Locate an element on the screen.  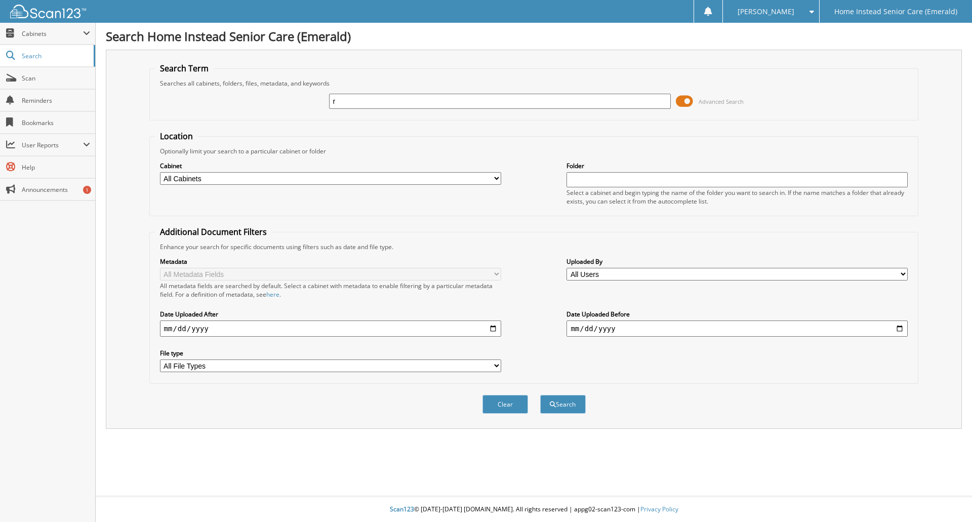
div: Searches all cabinets, folders, files, metadata, and keywords is located at coordinates (534, 83).